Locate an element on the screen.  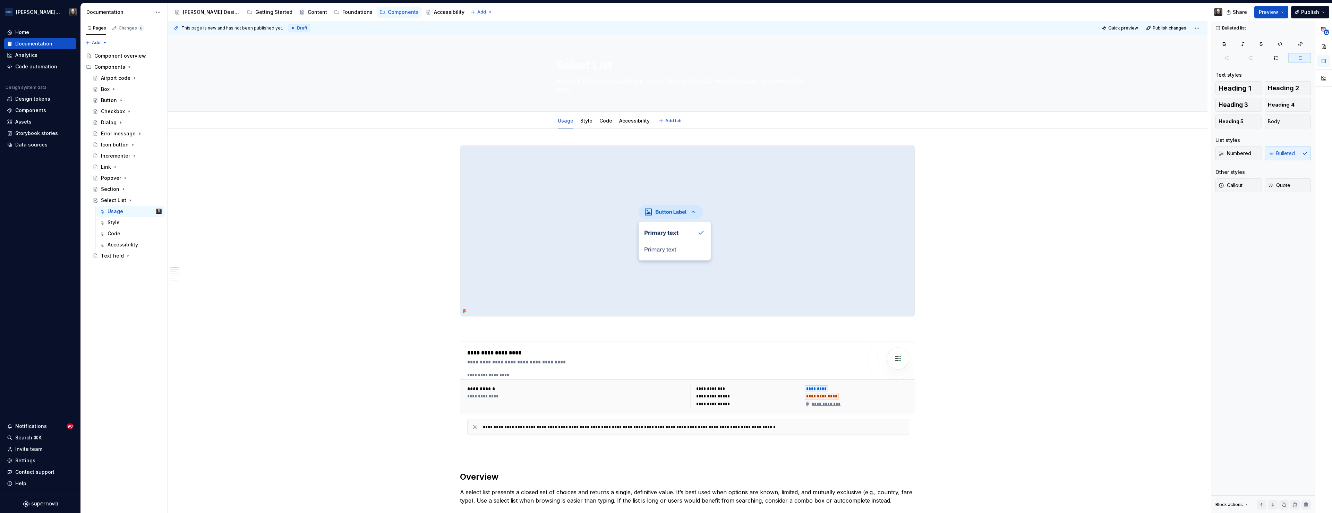
button: Quick preview is located at coordinates (1120, 28).